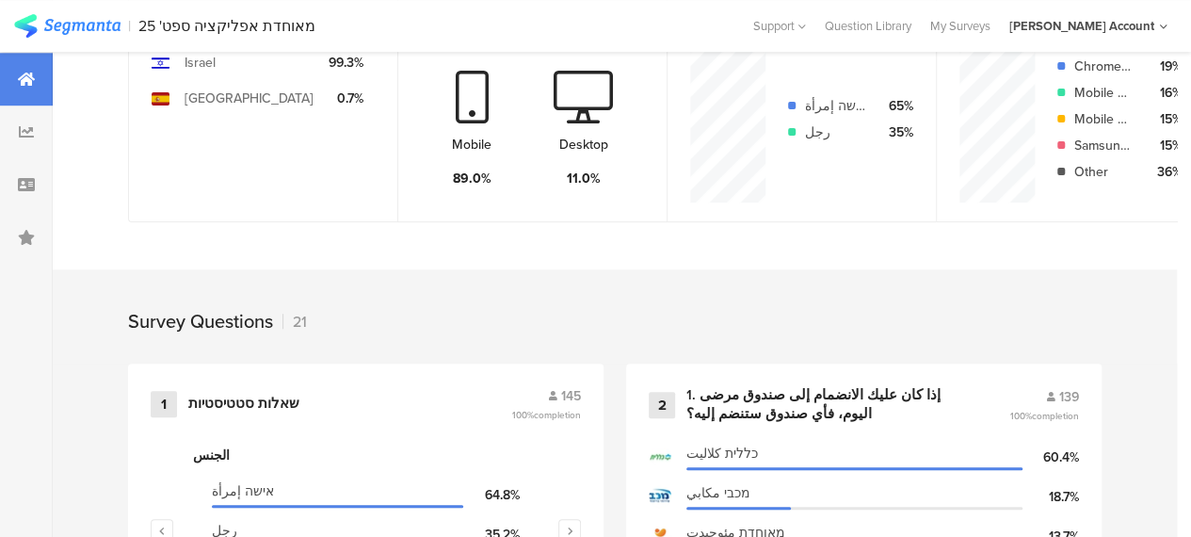  What do you see at coordinates (1104, 66) in the screenshot?
I see `div: Chrome Mobile` at bounding box center [1104, 66].